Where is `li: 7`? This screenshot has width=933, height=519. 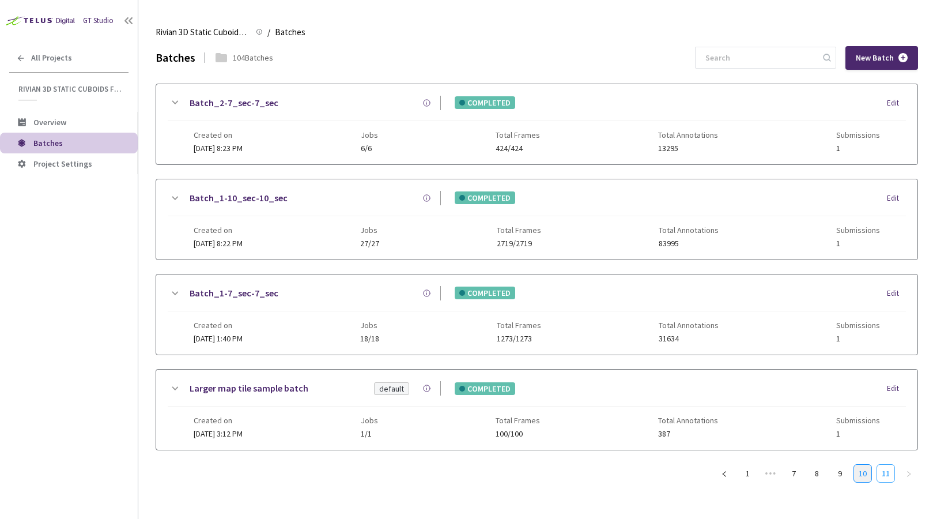
li: 7 is located at coordinates (794, 473).